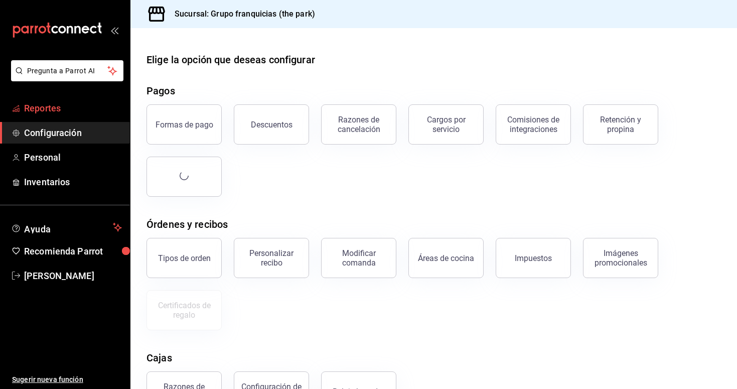 The height and width of the screenshot is (389, 737). What do you see at coordinates (231, 60) in the screenshot?
I see `div: Elige la opción que deseas configurar` at bounding box center [231, 60].